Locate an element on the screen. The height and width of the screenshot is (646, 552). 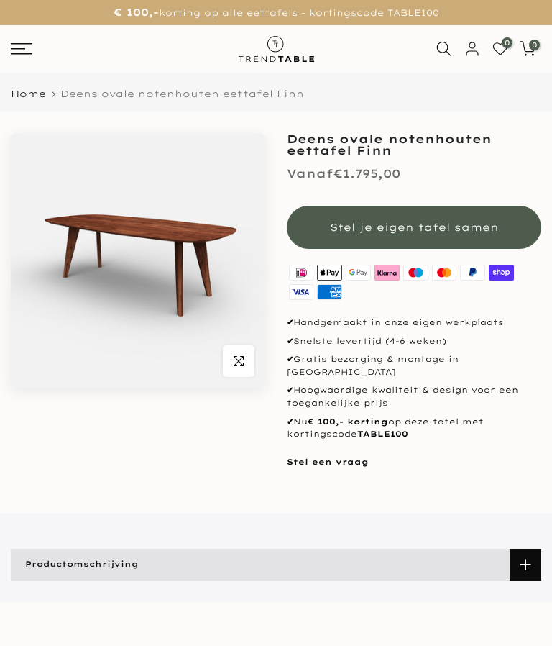
img: trend-table is located at coordinates (276, 49).